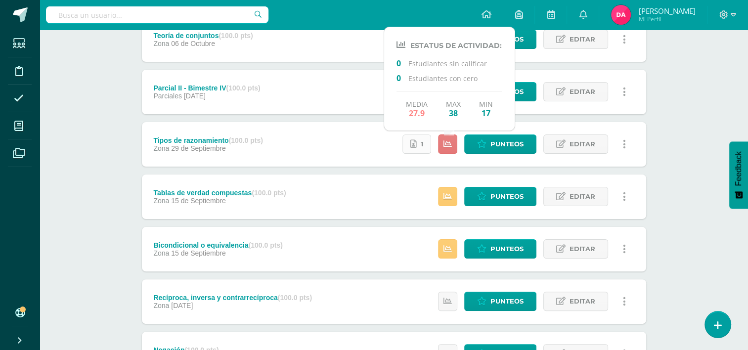  I want to click on a: 1, so click(417, 144).